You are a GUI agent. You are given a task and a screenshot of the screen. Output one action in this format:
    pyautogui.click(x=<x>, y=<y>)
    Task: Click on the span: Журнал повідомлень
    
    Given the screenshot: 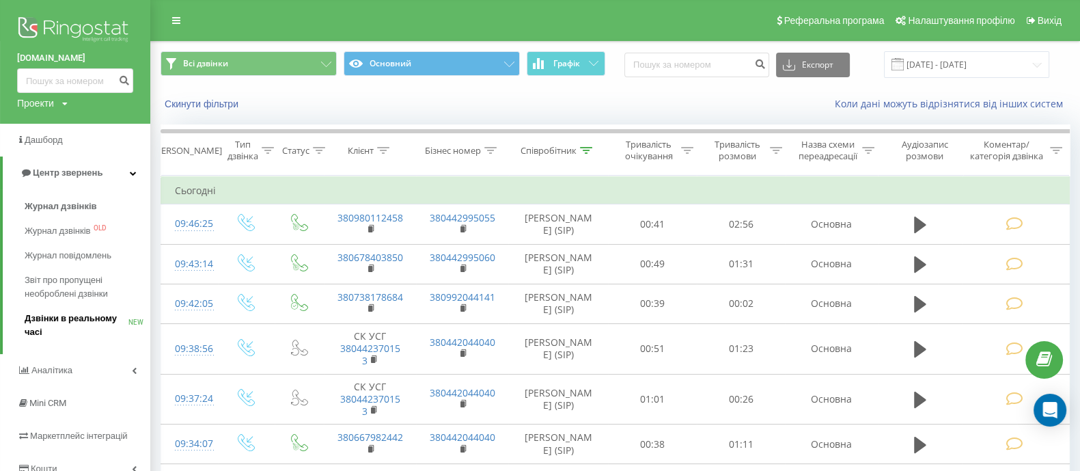 What is the action you would take?
    pyautogui.click(x=68, y=256)
    